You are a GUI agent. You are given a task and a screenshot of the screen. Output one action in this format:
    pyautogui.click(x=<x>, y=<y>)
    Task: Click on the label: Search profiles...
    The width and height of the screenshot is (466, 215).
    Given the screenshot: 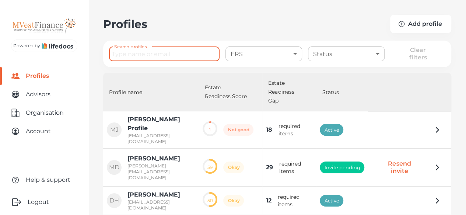 What is the action you would take?
    pyautogui.click(x=132, y=46)
    